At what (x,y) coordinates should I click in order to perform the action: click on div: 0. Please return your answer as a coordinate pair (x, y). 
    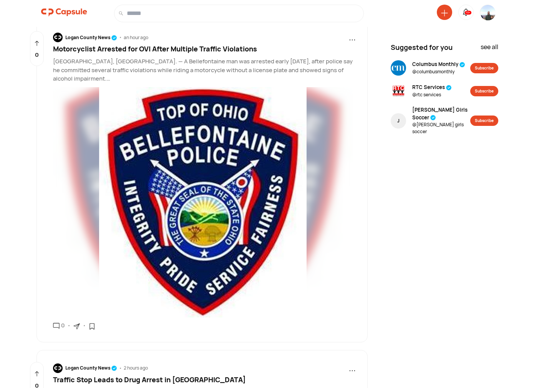
    Looking at the image, I should click on (62, 326).